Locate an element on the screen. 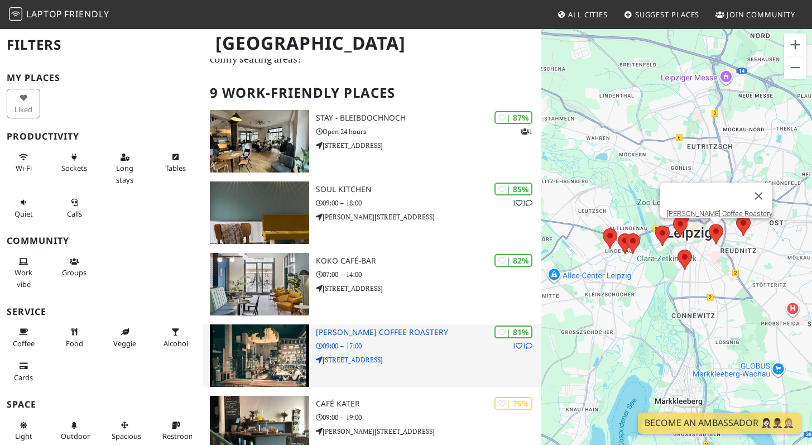 Image resolution: width=812 pixels, height=445 pixels. div: | 82% is located at coordinates (514, 260).